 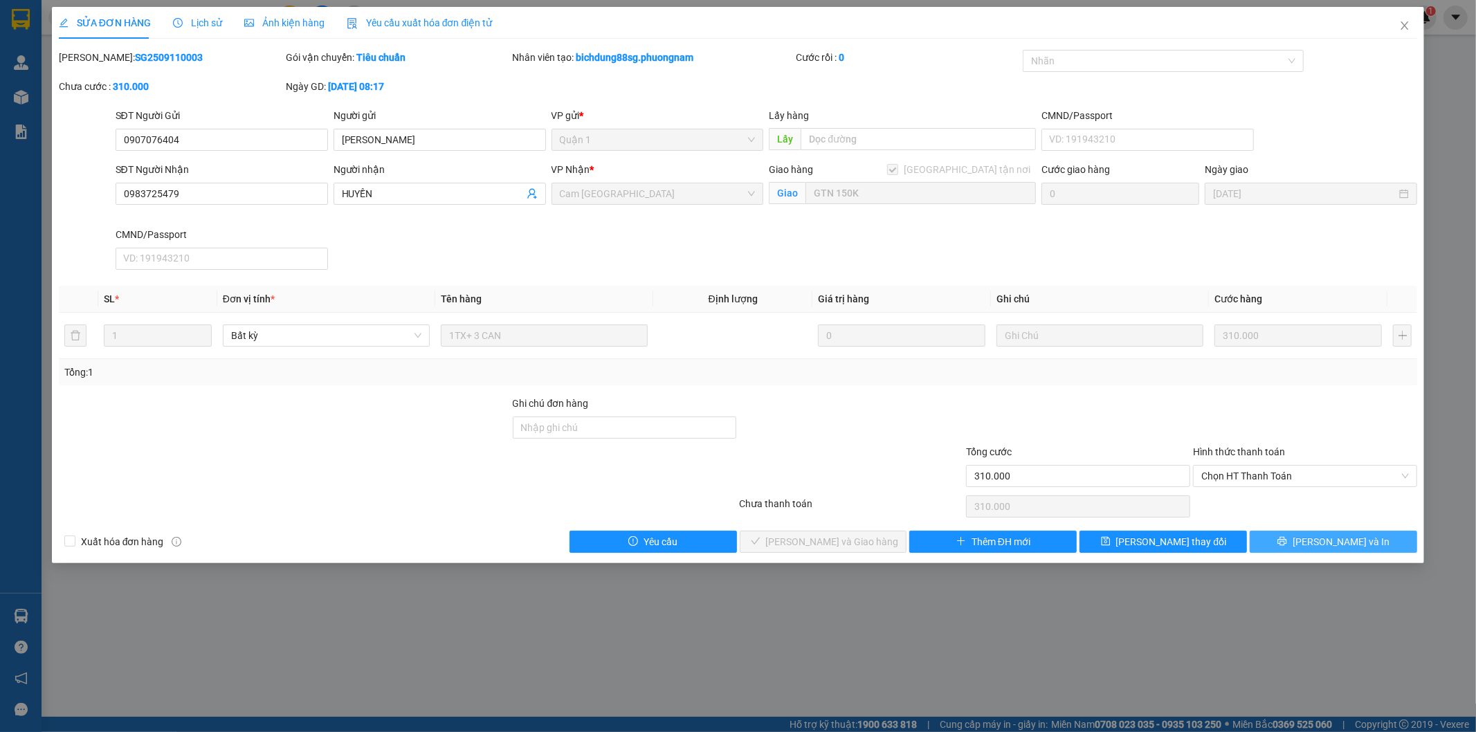 What do you see at coordinates (352, 24) in the screenshot?
I see `img: icon` at bounding box center [352, 24].